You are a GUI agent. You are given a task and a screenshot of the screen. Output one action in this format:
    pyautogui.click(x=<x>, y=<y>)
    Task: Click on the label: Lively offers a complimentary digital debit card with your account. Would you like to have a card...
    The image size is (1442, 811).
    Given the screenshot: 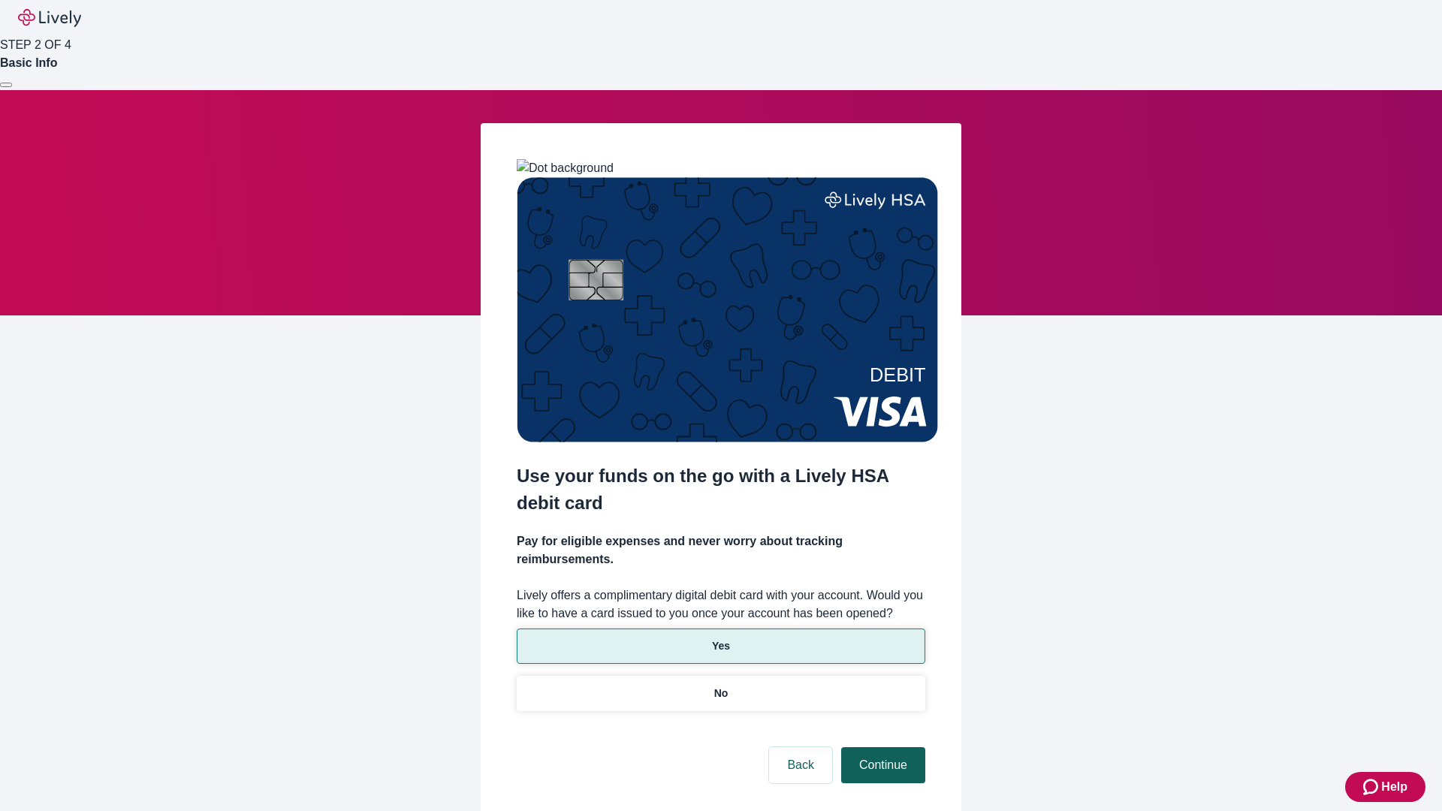 What is the action you would take?
    pyautogui.click(x=721, y=605)
    